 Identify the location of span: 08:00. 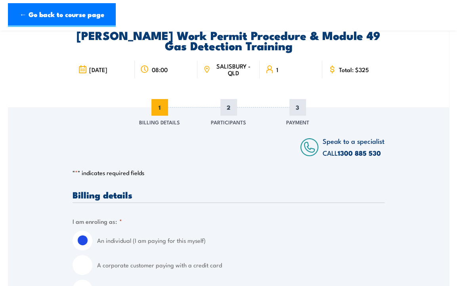
(159, 69).